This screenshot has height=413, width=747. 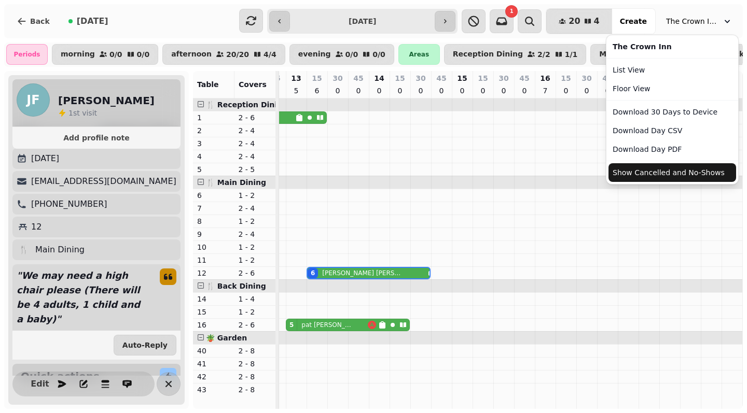 I want to click on div: Chat Widget, so click(x=721, y=388).